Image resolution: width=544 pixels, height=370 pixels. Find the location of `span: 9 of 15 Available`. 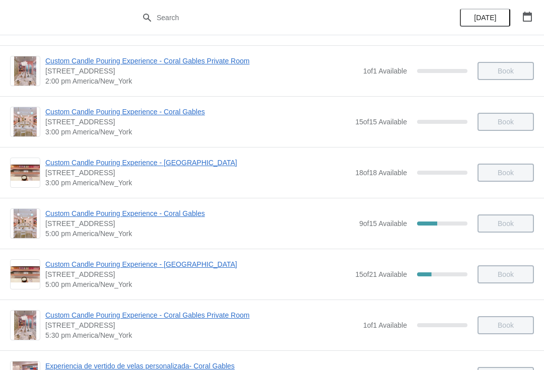

span: 9 of 15 Available is located at coordinates (383, 224).